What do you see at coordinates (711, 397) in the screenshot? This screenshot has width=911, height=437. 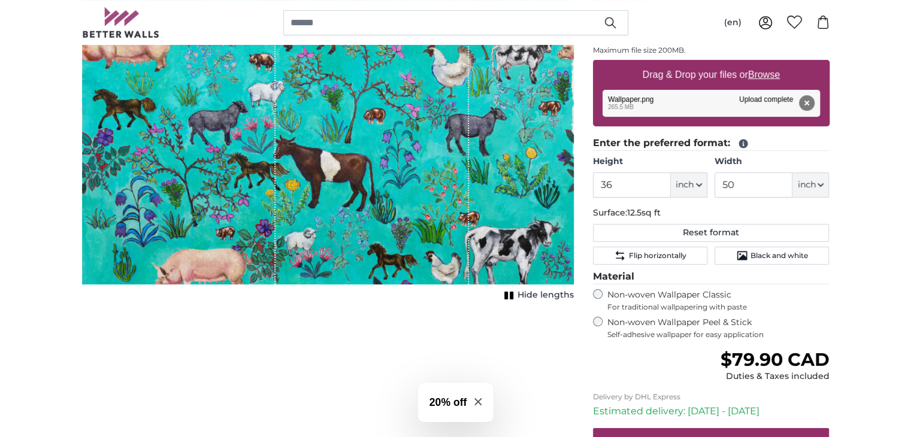 I see `p: Delivery by DHL Express` at bounding box center [711, 397].